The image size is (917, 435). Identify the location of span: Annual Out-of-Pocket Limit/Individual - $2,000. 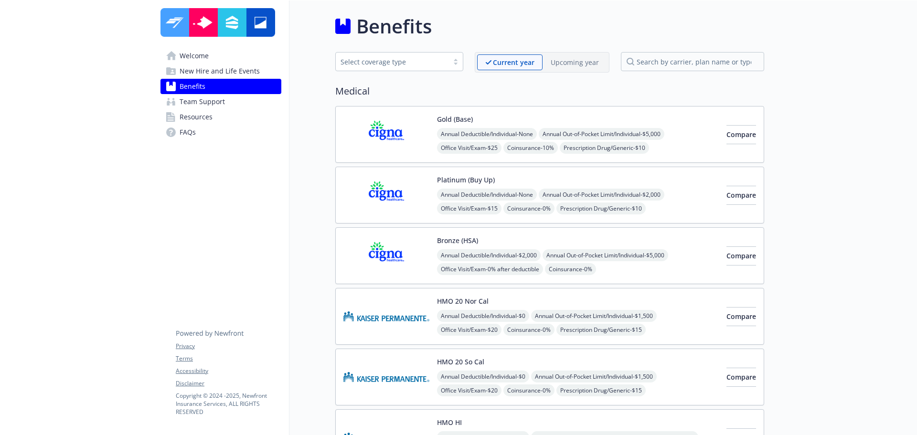
(601, 194).